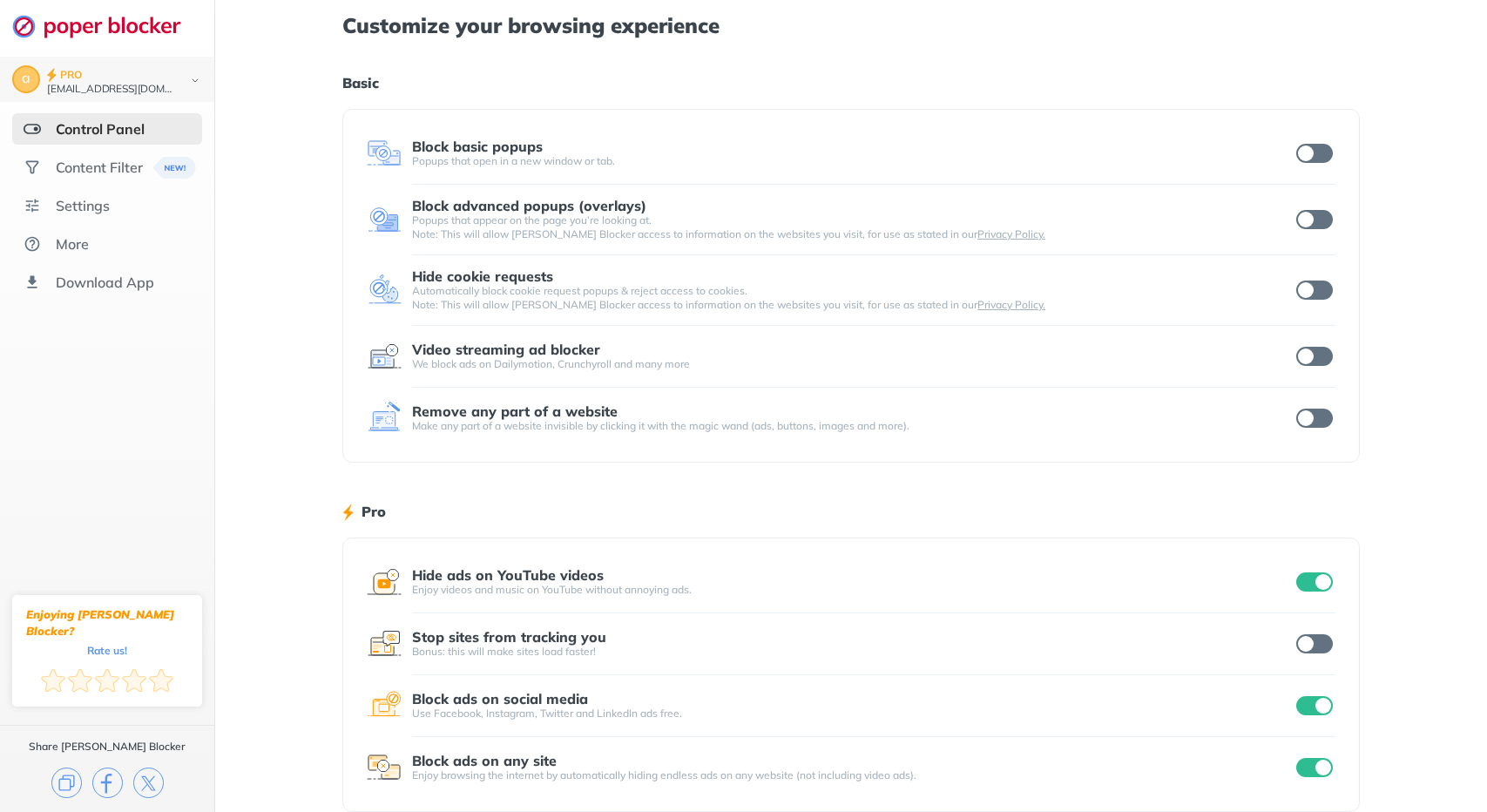 Image resolution: width=1487 pixels, height=812 pixels. I want to click on div: Download App, so click(105, 282).